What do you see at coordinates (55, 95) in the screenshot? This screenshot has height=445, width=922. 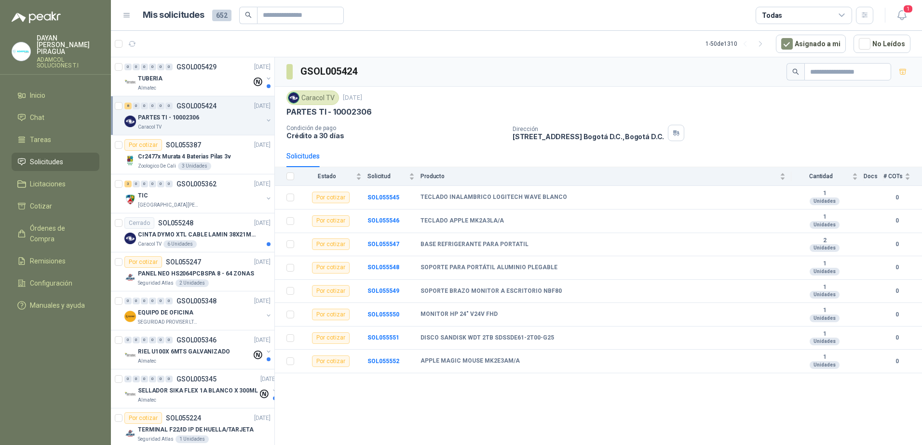 I see `a: Inicio` at bounding box center [55, 95].